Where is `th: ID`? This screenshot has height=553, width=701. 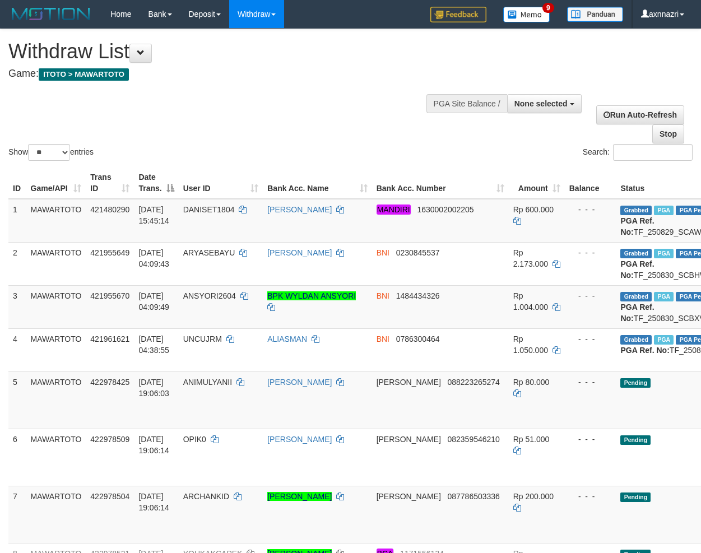
th: ID is located at coordinates (17, 183).